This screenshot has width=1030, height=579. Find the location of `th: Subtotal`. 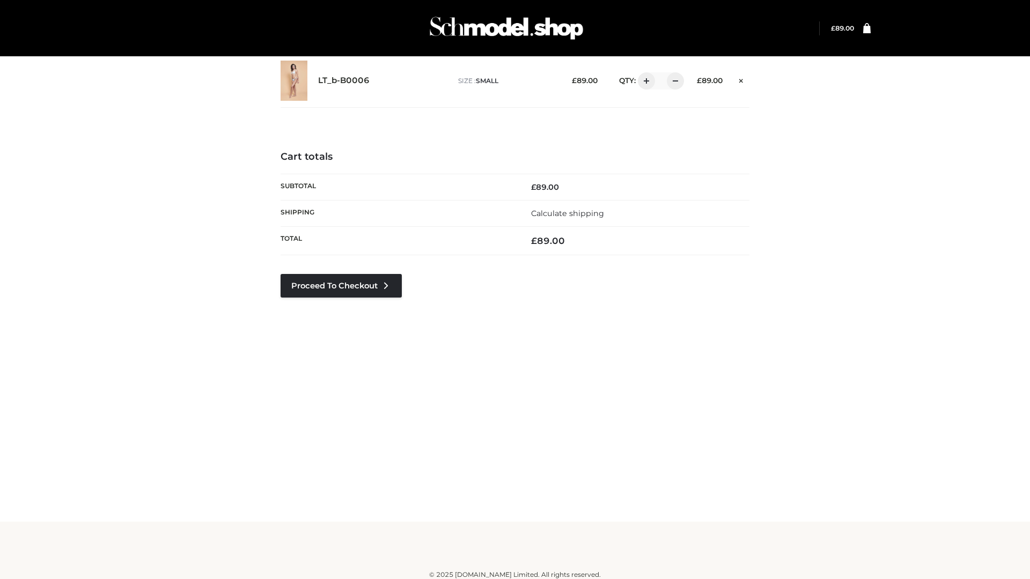

th: Subtotal is located at coordinates (397, 187).